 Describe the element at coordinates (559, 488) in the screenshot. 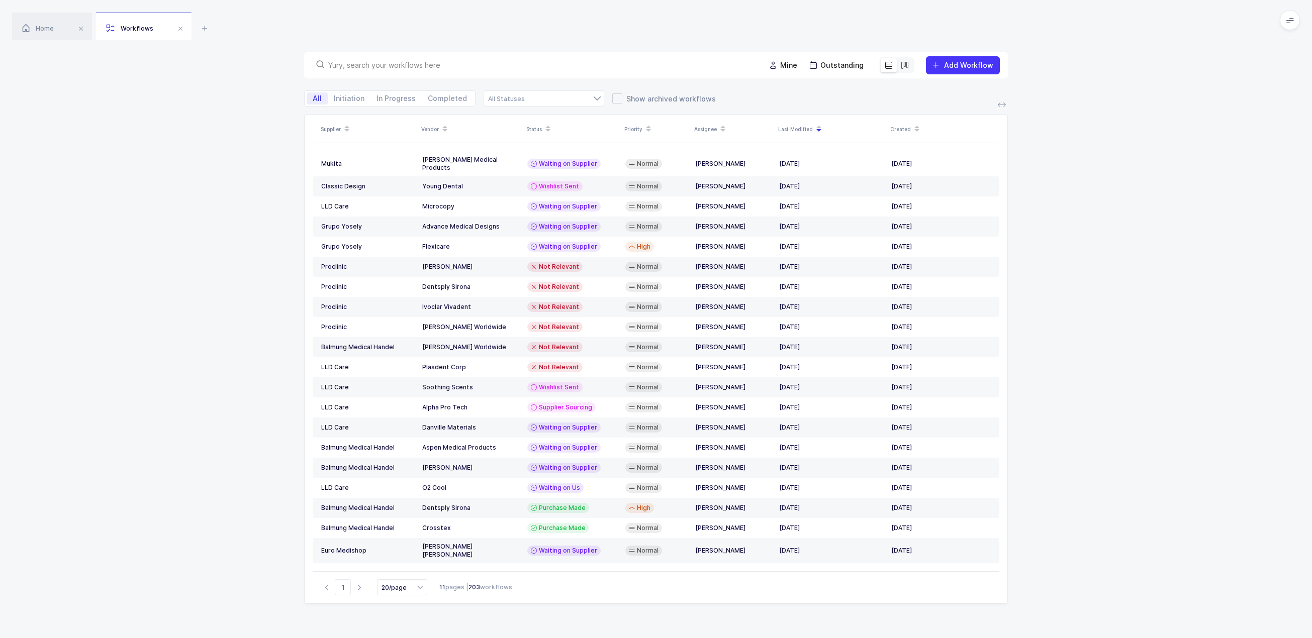

I see `span: Waiting on Us` at that location.